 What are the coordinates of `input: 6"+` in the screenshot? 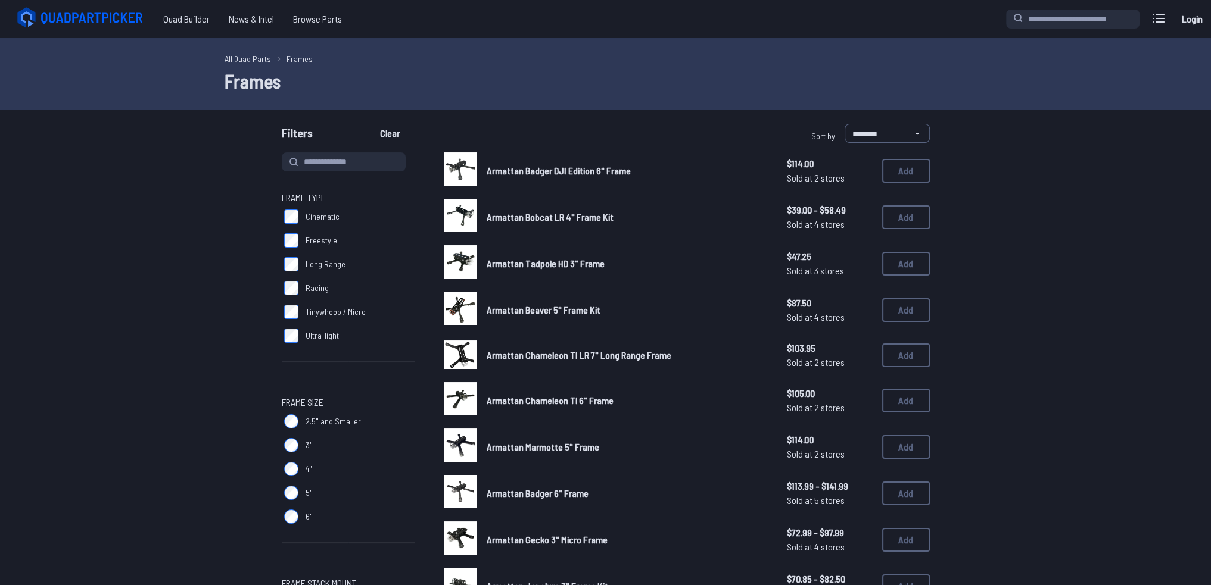 It's located at (291, 517).